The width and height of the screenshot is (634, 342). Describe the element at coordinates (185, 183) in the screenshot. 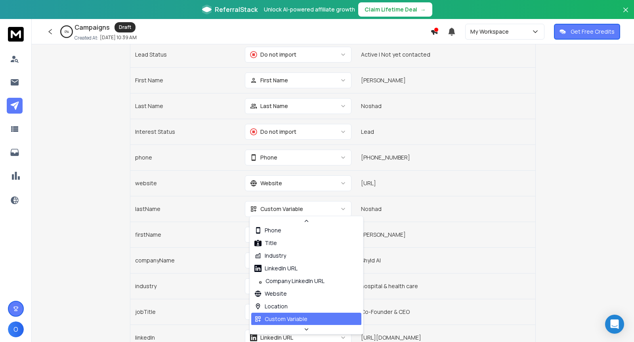

I see `td: website` at that location.